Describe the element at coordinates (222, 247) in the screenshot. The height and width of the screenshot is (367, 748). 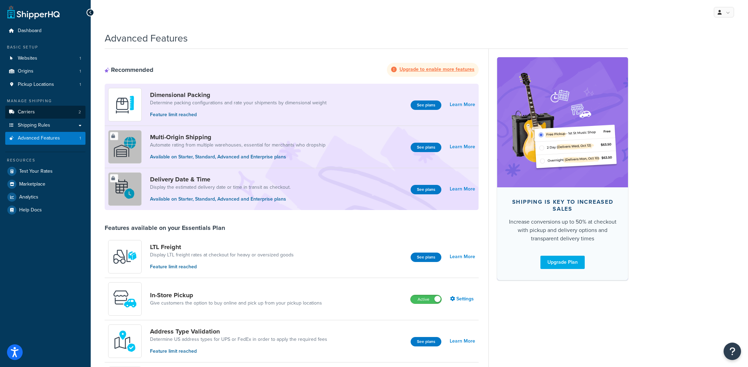
I see `a: LTL Freight` at that location.